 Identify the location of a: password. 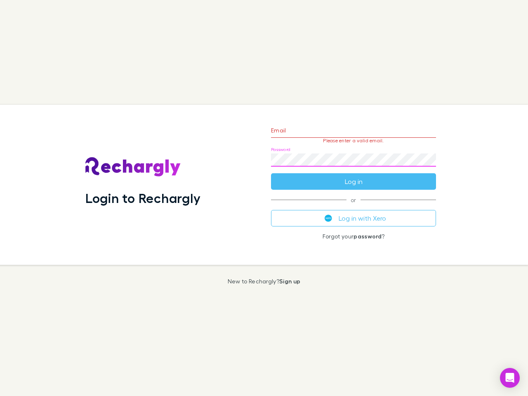
(368, 236).